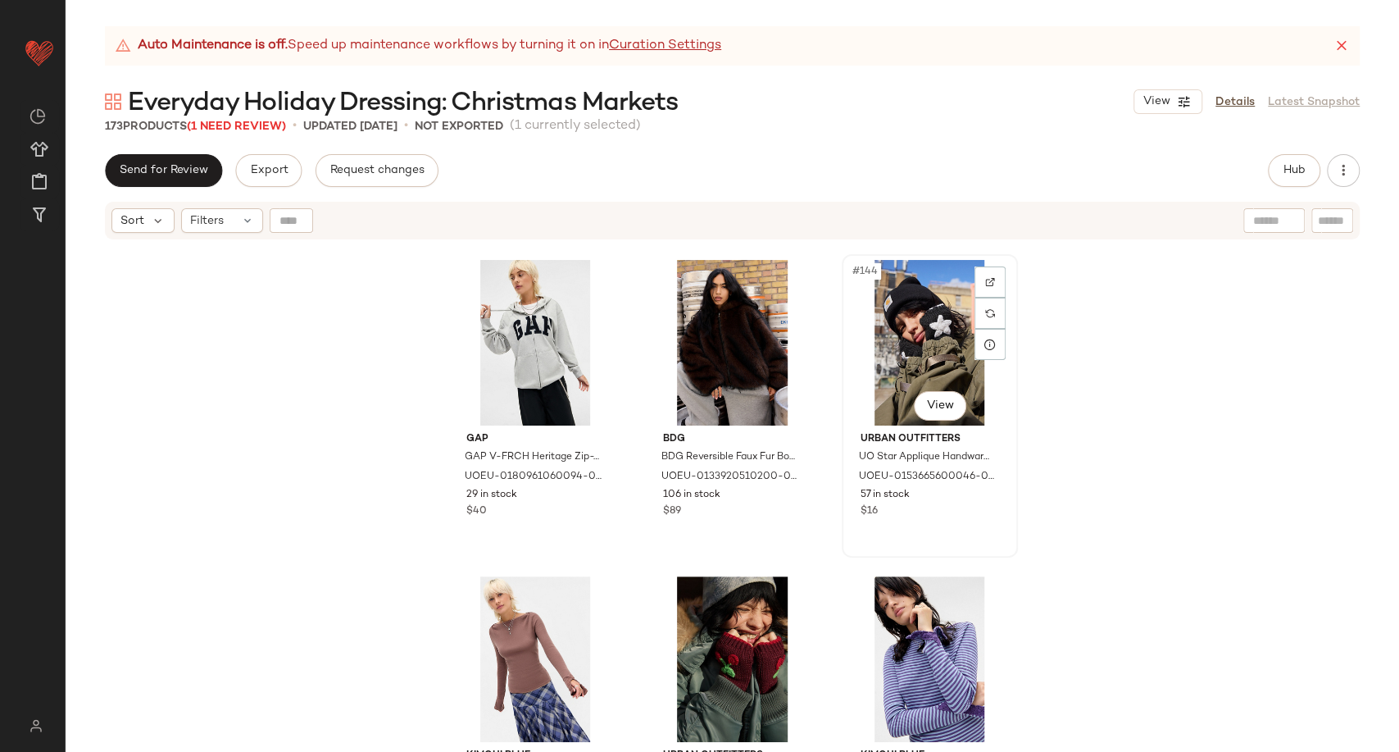 The width and height of the screenshot is (1399, 752). I want to click on span: #144, so click(866, 271).